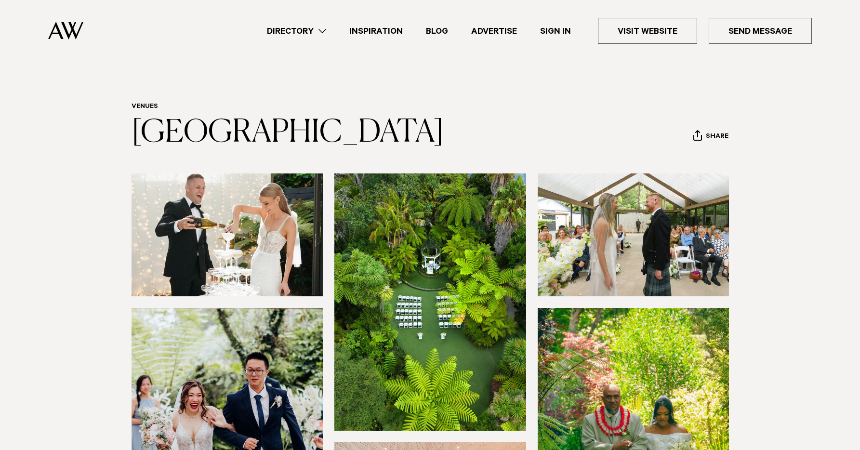 The width and height of the screenshot is (860, 450). What do you see at coordinates (761, 31) in the screenshot?
I see `a: Send Message` at bounding box center [761, 31].